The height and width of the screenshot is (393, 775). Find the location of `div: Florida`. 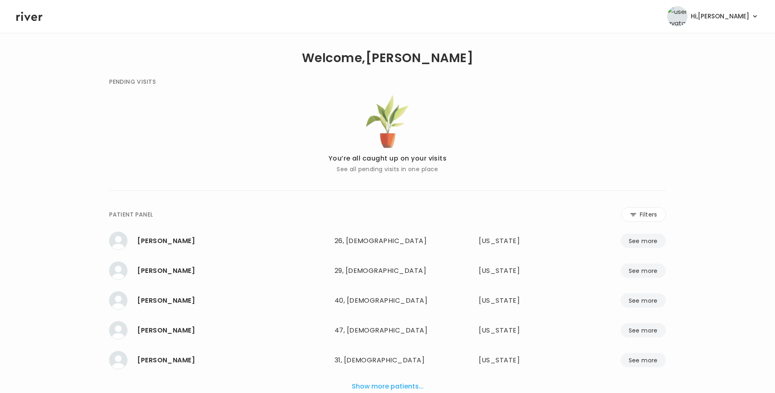

div: Florida is located at coordinates (516, 241).